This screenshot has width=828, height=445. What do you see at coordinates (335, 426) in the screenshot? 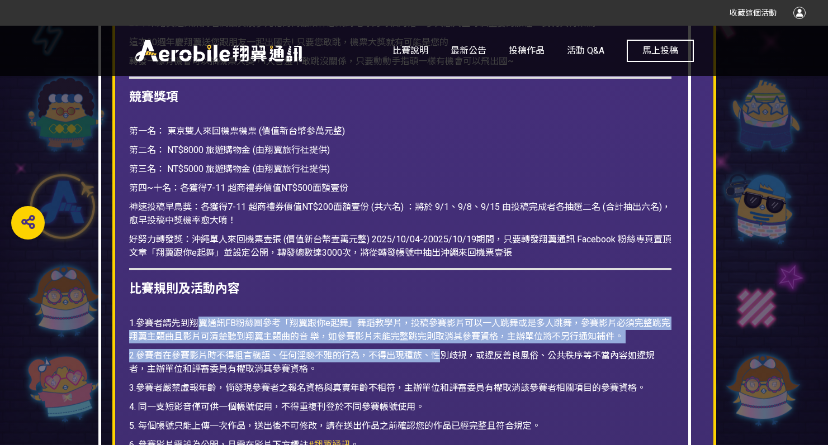
I see `span: 5. 每個帳號只能上傳一次作品，送出後不可修改，請在送出作品之前確認您的作品已經完整且符合規定。` at bounding box center [335, 426].